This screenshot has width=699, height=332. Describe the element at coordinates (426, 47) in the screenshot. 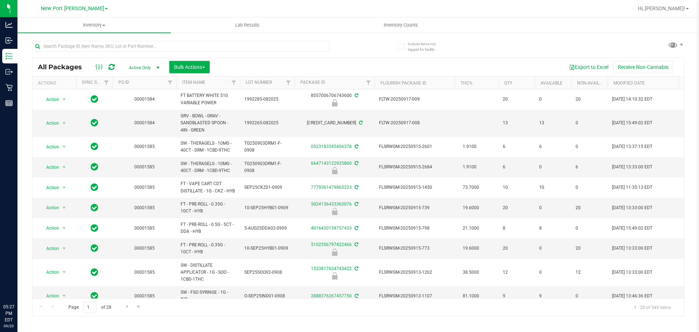

I see `span: Include items not tagged for facility` at that location.